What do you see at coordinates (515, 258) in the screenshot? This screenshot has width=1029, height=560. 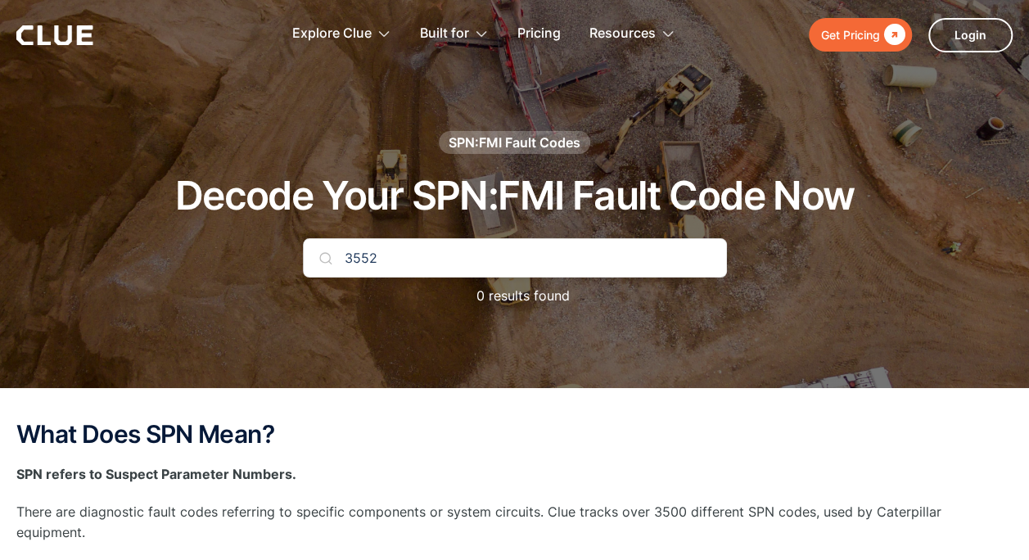 I see `input: Search Your Code...` at bounding box center [515, 258].